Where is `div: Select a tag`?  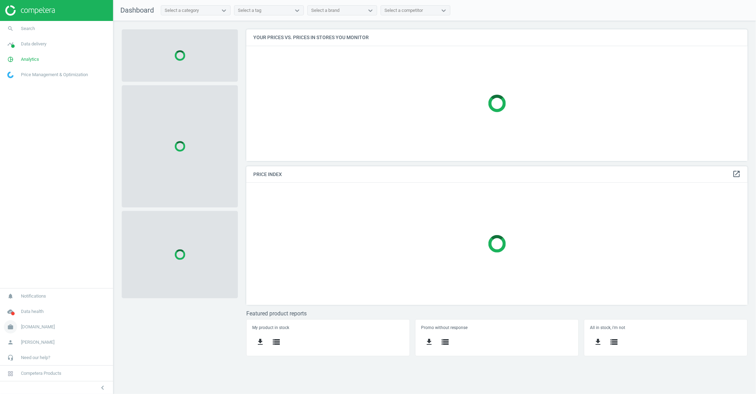
div: Select a tag is located at coordinates (250, 10).